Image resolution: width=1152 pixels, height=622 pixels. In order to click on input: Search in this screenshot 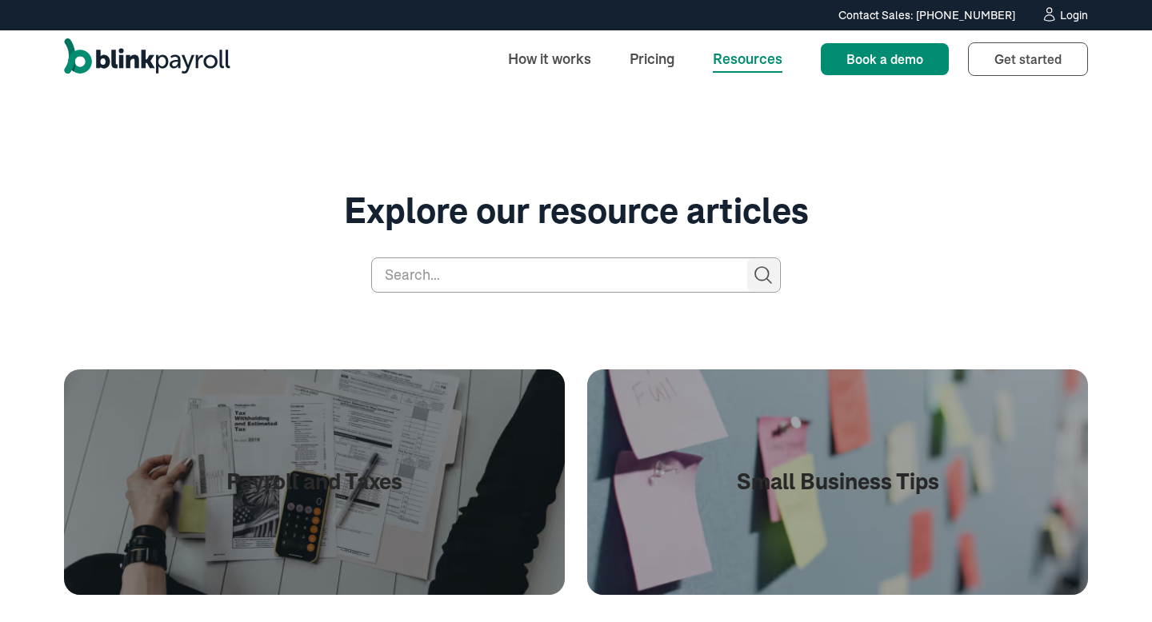, I will do `click(763, 275)`.